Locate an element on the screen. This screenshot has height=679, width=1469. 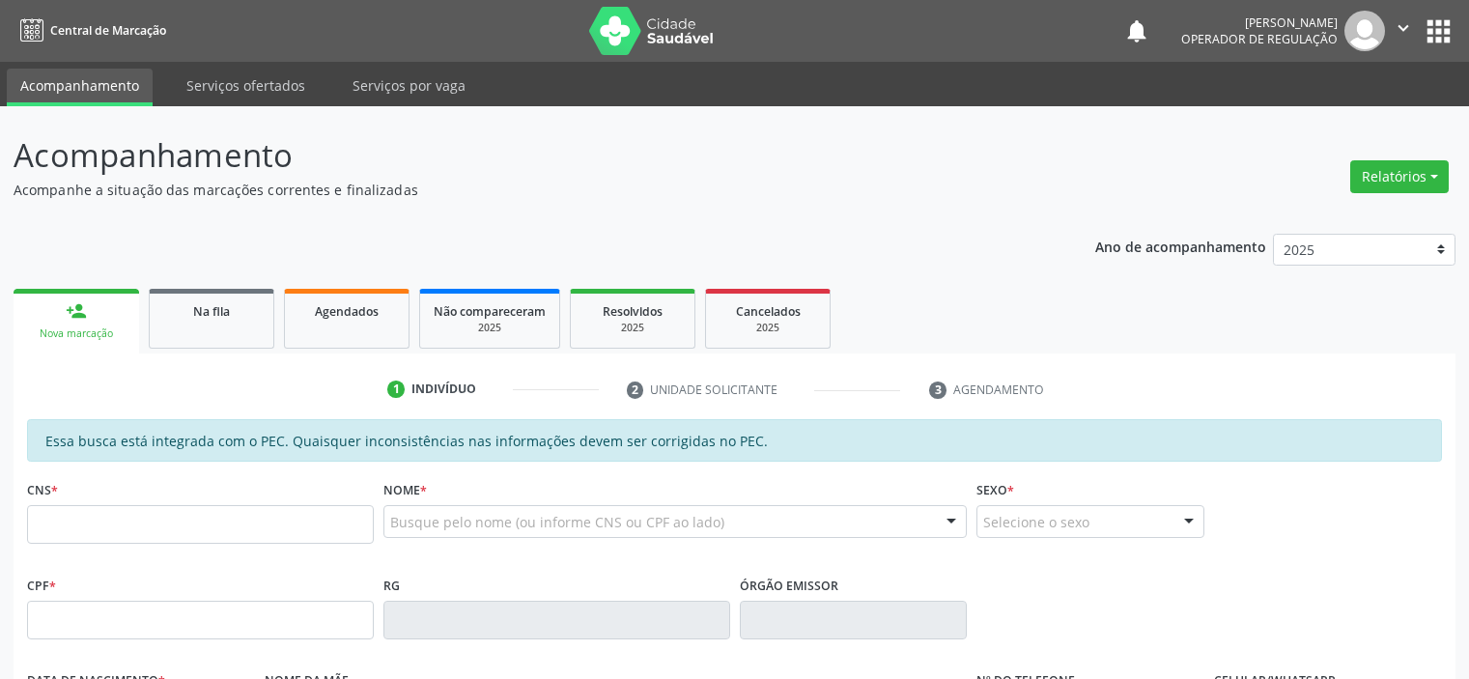
div: Essa busca está integrada com o PEC. Quaisquer inconsistências nas informações devem ser corrigid... is located at coordinates (734, 440).